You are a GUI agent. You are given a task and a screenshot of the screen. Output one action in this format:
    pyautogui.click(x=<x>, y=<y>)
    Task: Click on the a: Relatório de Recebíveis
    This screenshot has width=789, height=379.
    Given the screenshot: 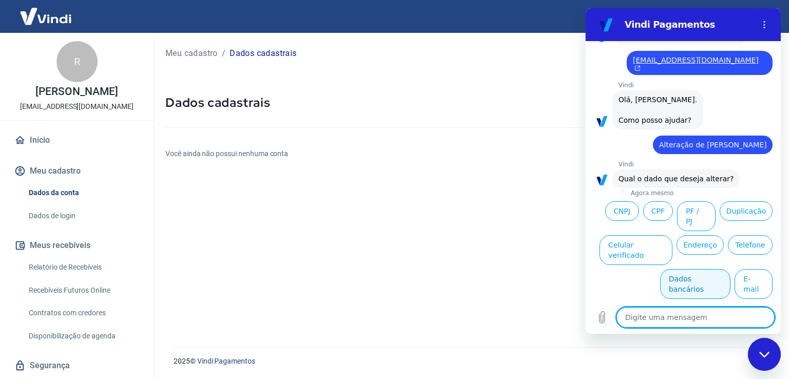 What is the action you would take?
    pyautogui.click(x=83, y=267)
    